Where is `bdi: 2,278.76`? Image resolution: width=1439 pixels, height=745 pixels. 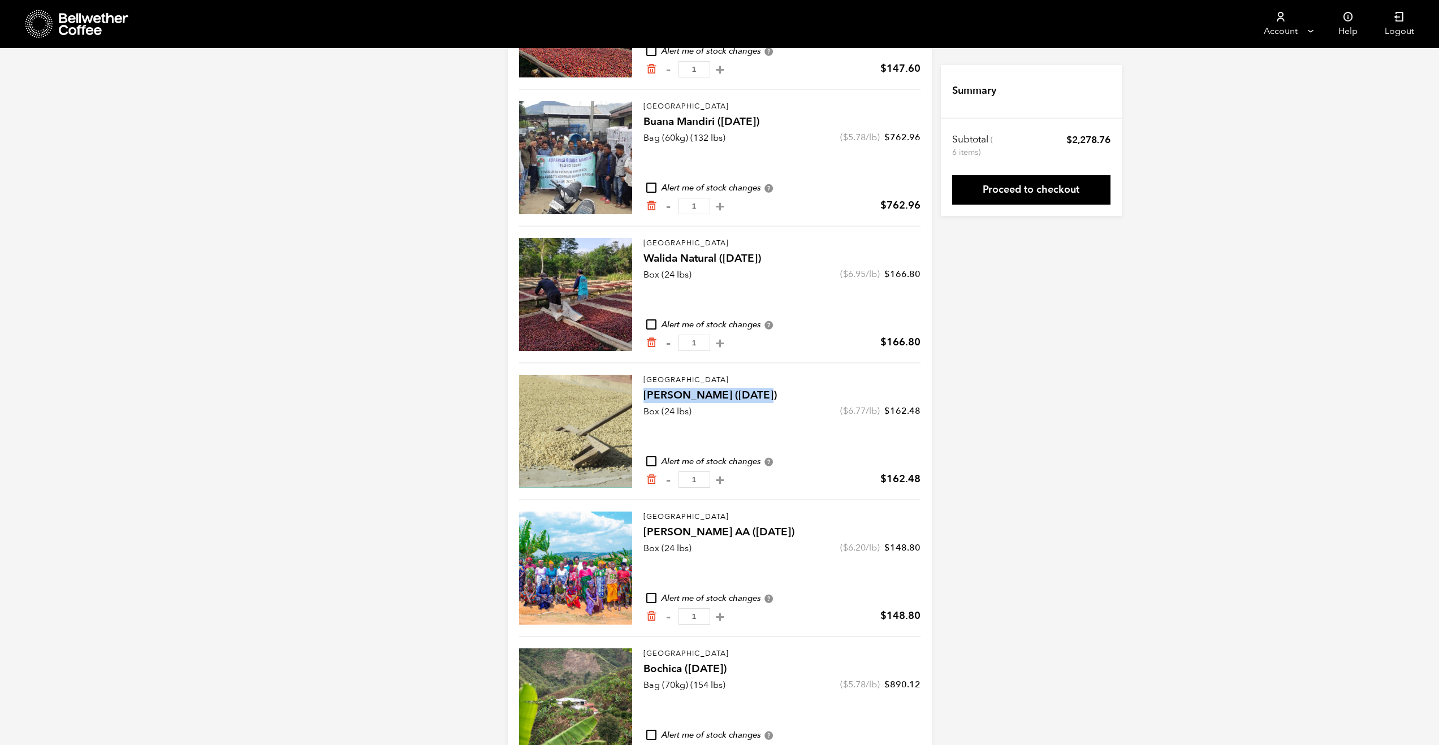
bdi: 2,278.76 is located at coordinates (1089, 140).